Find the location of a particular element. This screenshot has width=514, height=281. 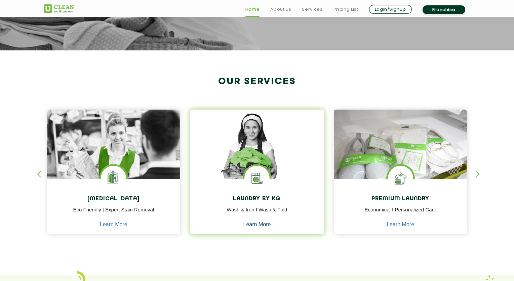

a: Home is located at coordinates (252, 9).